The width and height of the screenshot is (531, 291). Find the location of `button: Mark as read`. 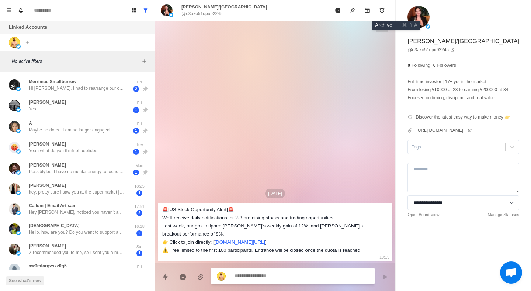

button: Mark as read is located at coordinates (338, 10).